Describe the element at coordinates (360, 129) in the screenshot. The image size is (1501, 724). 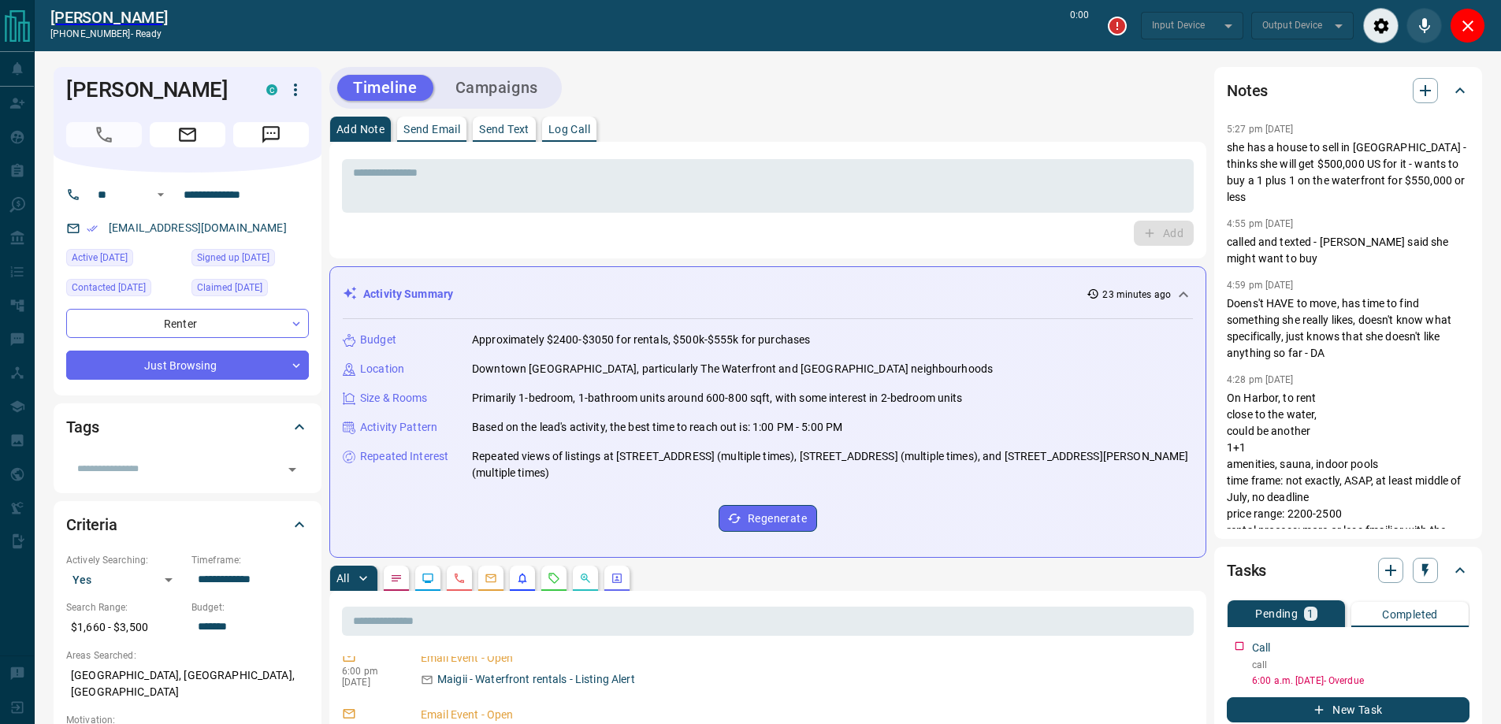
I see `p: Add Note` at that location.